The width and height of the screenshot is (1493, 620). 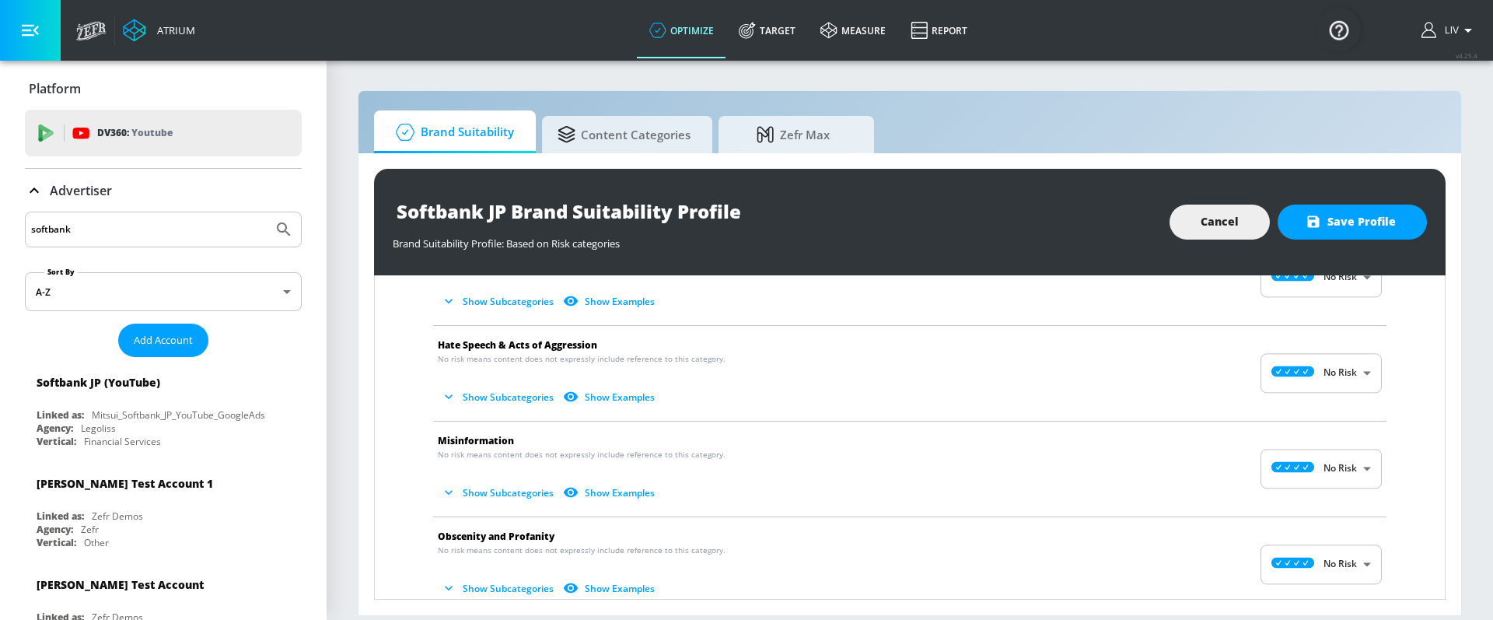 I want to click on a: Report, so click(x=939, y=30).